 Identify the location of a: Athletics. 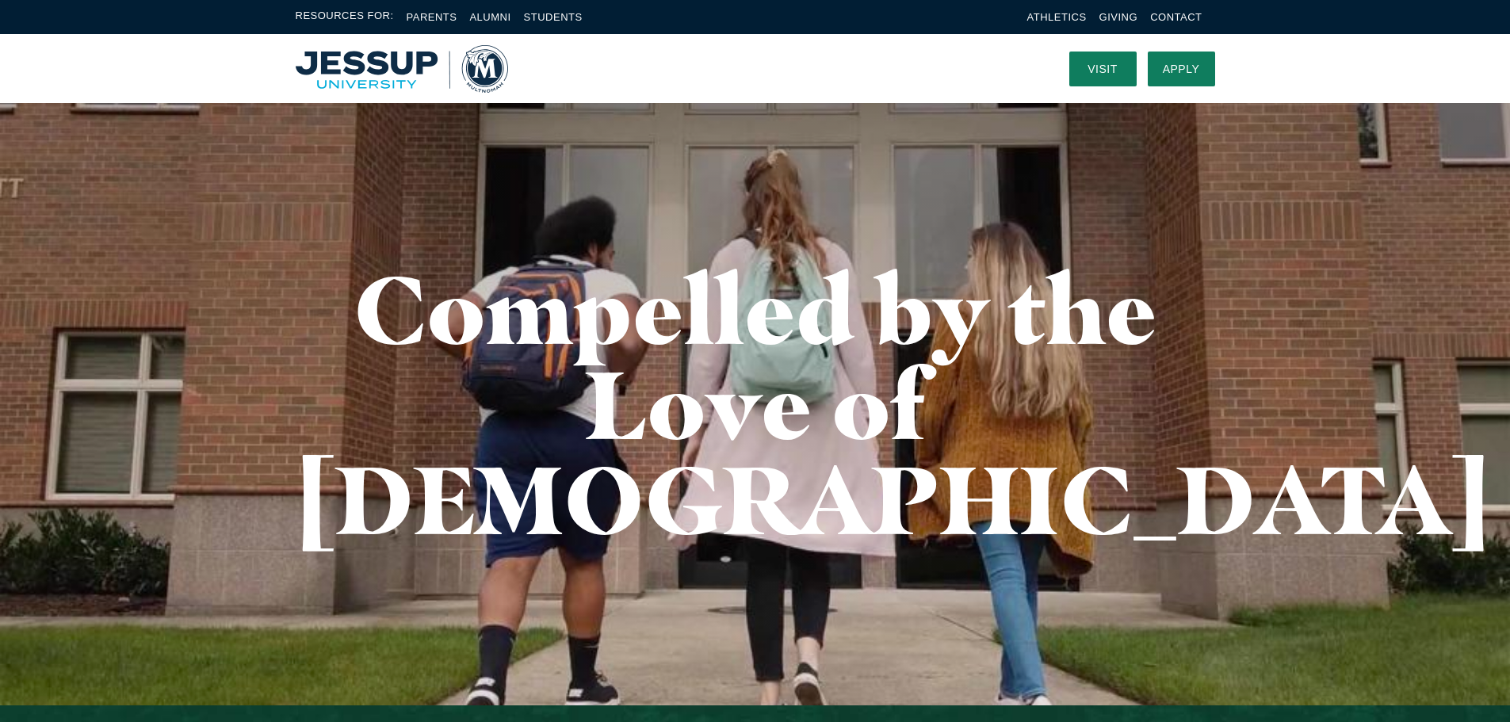
(1056, 17).